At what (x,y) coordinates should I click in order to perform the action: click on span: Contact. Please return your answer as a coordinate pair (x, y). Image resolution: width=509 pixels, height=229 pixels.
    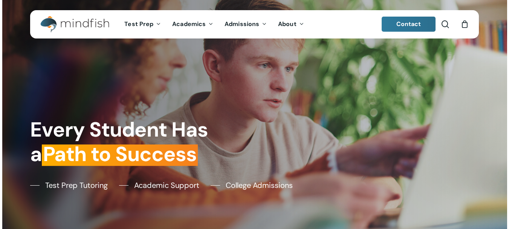
    Looking at the image, I should click on (408, 24).